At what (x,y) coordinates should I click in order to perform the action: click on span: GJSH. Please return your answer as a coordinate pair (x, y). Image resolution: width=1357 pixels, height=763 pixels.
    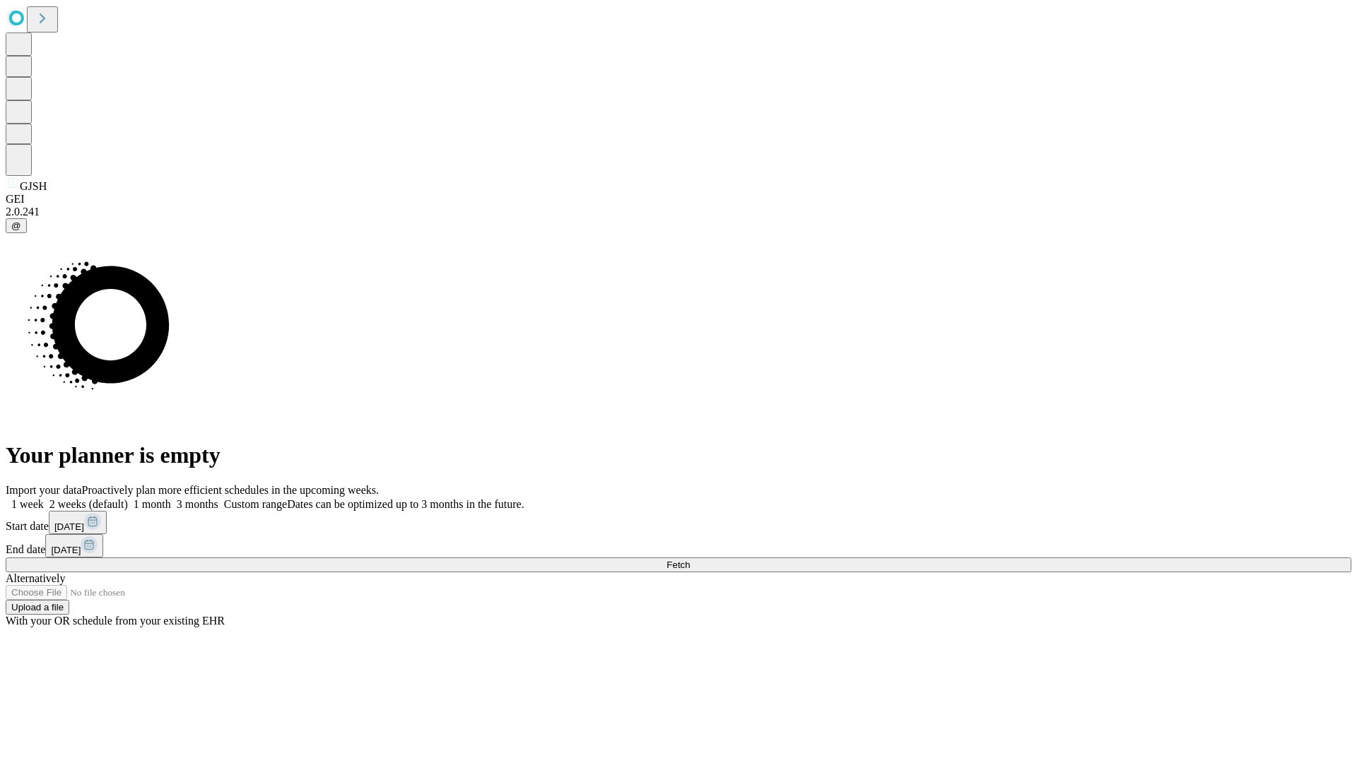
    Looking at the image, I should click on (33, 186).